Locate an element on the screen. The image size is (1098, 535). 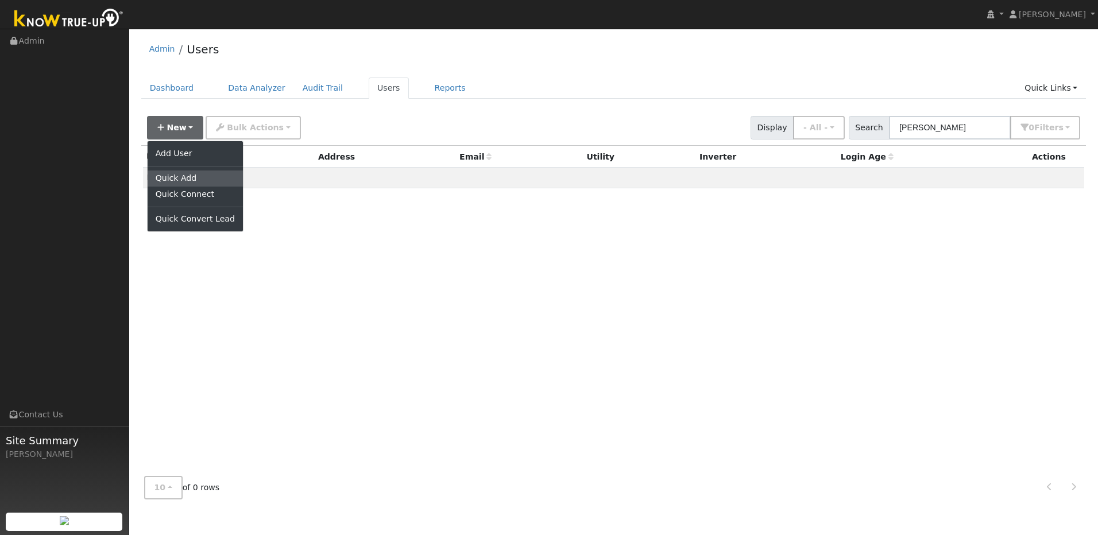
span: Email is located at coordinates (476, 157).